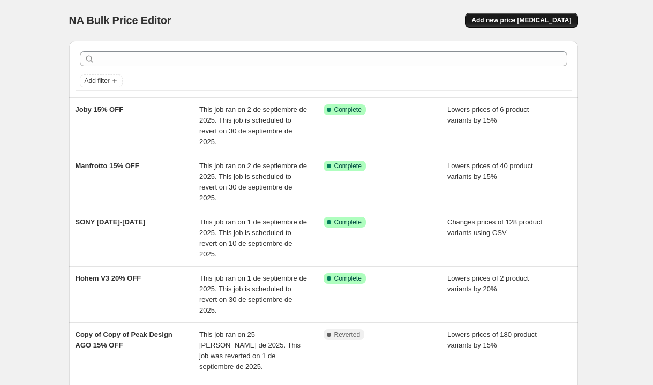 This screenshot has height=385, width=653. I want to click on span: Copy of Copy of Peak Design AGO 15% OFF, so click(124, 339).